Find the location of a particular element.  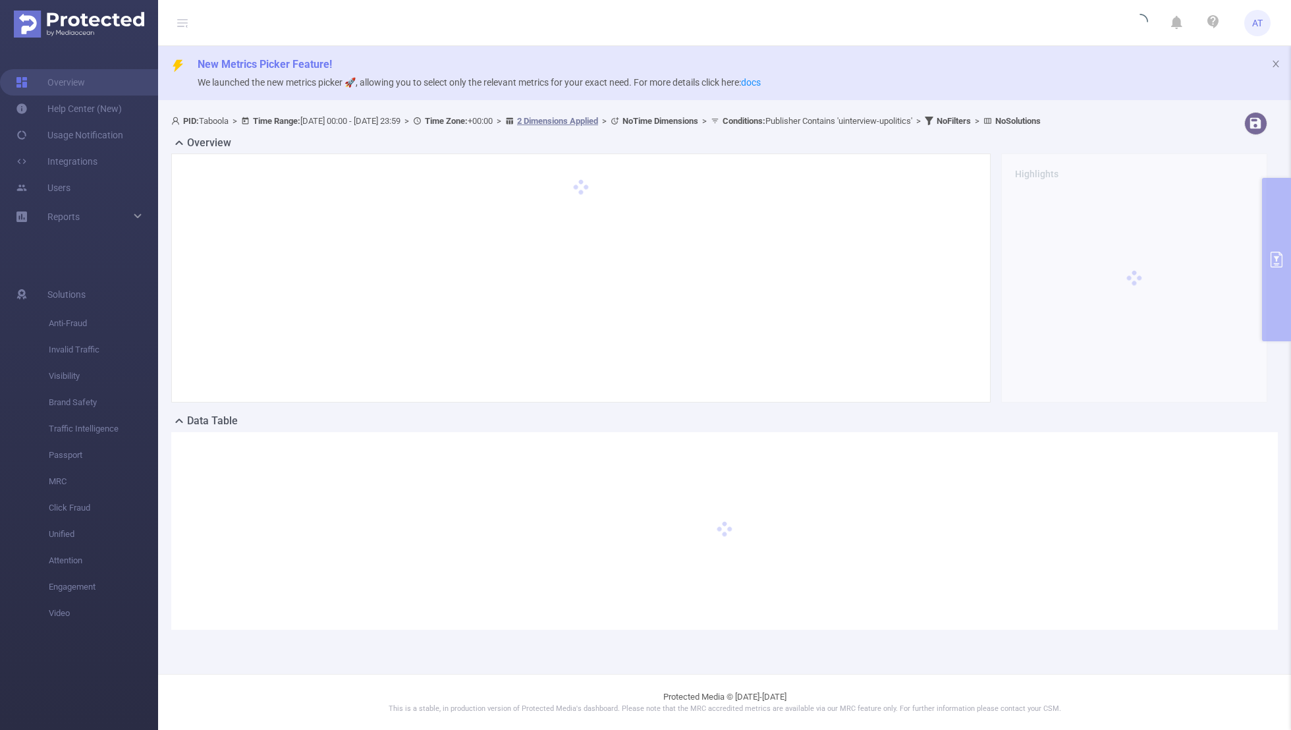

img: Protected Media is located at coordinates (79, 24).